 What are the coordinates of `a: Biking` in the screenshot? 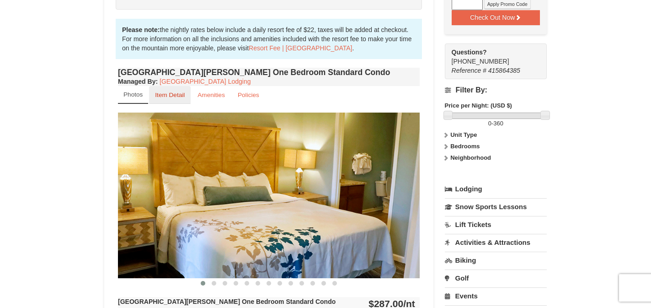 It's located at (496, 260).